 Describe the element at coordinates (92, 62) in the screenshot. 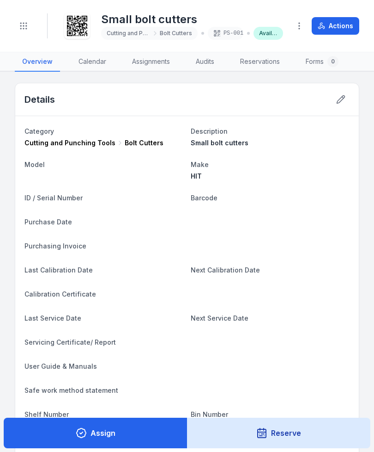

I see `a: Calendar` at that location.